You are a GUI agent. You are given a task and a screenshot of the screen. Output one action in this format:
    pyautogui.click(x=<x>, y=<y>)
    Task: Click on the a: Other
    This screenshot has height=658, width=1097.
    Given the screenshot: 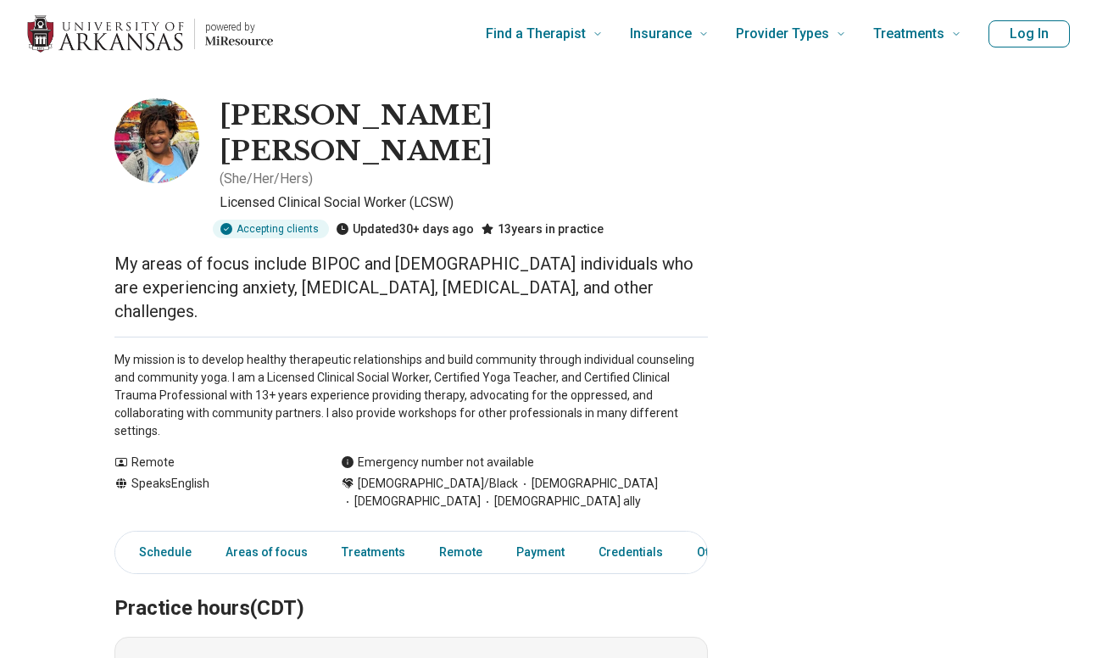 What is the action you would take?
    pyautogui.click(x=717, y=552)
    